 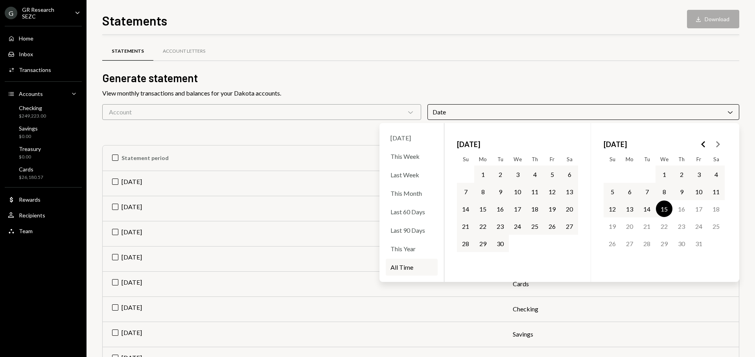 What do you see at coordinates (411, 193) in the screenshot?
I see `div: This Month` at bounding box center [411, 193].